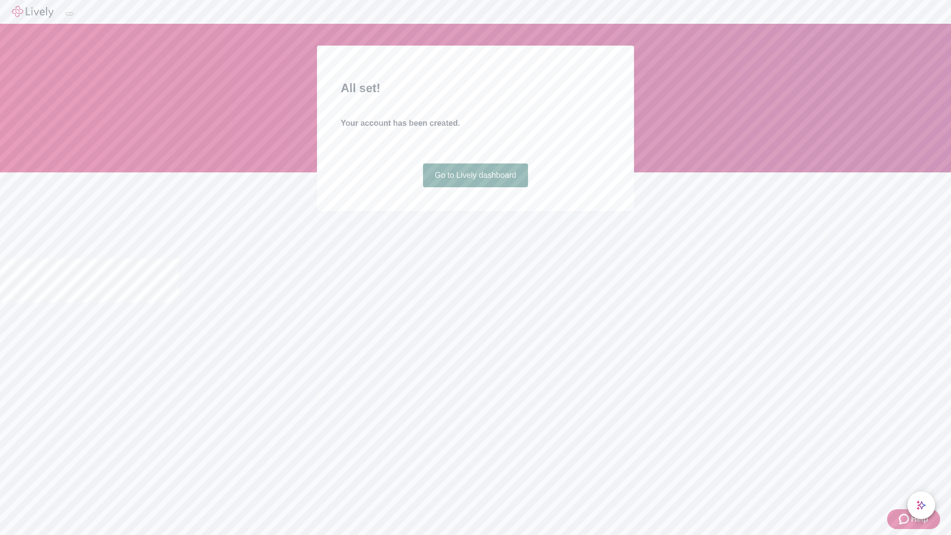  What do you see at coordinates (920, 519) in the screenshot?
I see `span: Help` at bounding box center [920, 519].